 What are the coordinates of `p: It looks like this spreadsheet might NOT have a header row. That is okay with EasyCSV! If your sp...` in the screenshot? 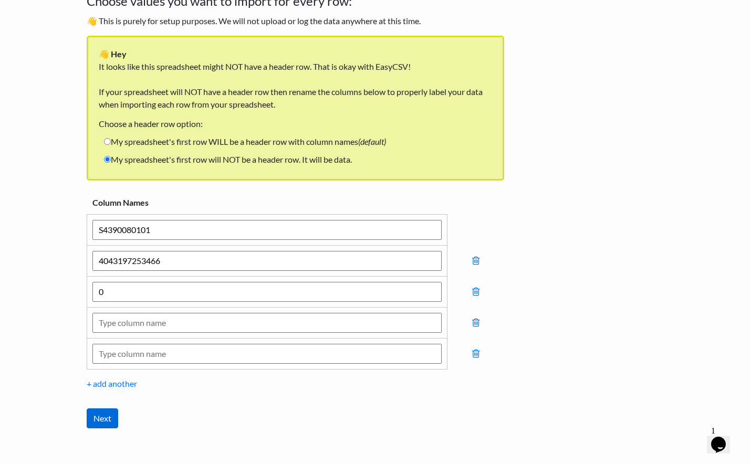 It's located at (295, 79).